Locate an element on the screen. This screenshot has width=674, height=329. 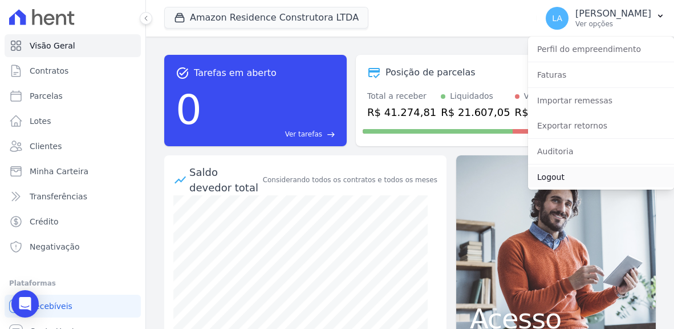
span: Recebíveis is located at coordinates (51, 306).